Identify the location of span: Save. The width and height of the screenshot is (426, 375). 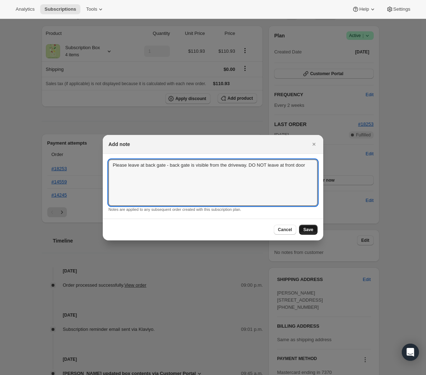
(309, 230).